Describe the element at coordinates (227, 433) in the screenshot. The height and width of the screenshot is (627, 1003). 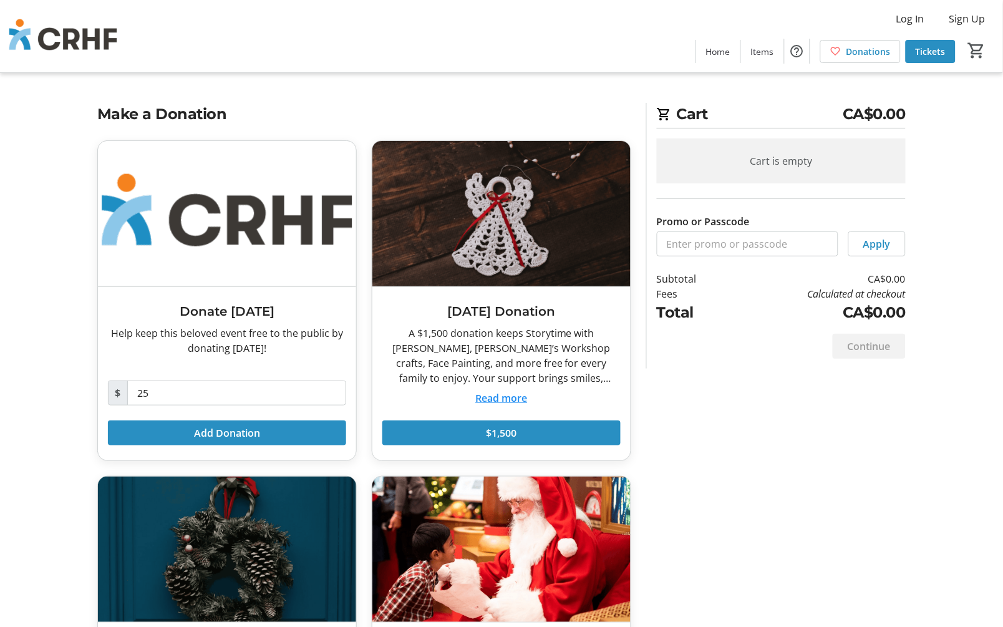
I see `span: Add Donation` at that location.